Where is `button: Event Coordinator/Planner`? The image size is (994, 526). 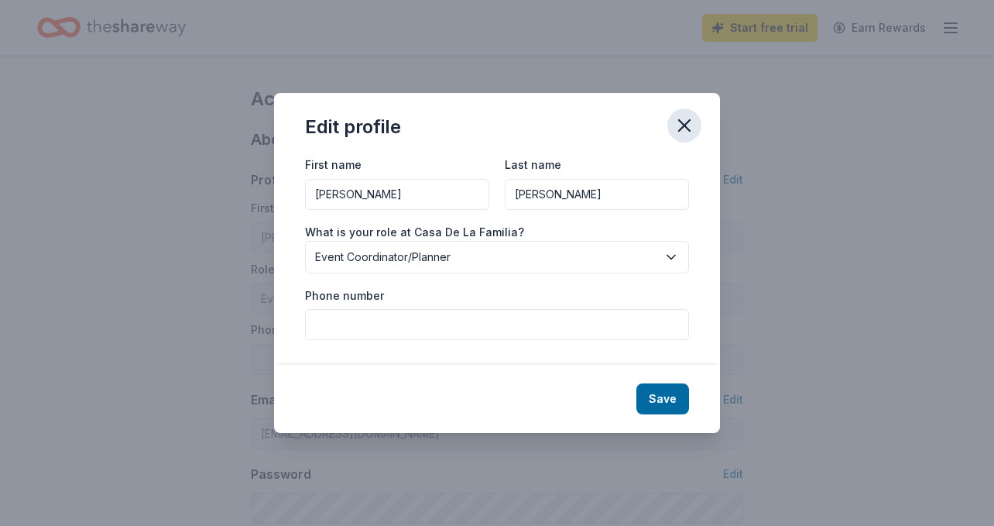
button: Event Coordinator/Planner is located at coordinates (497, 257).